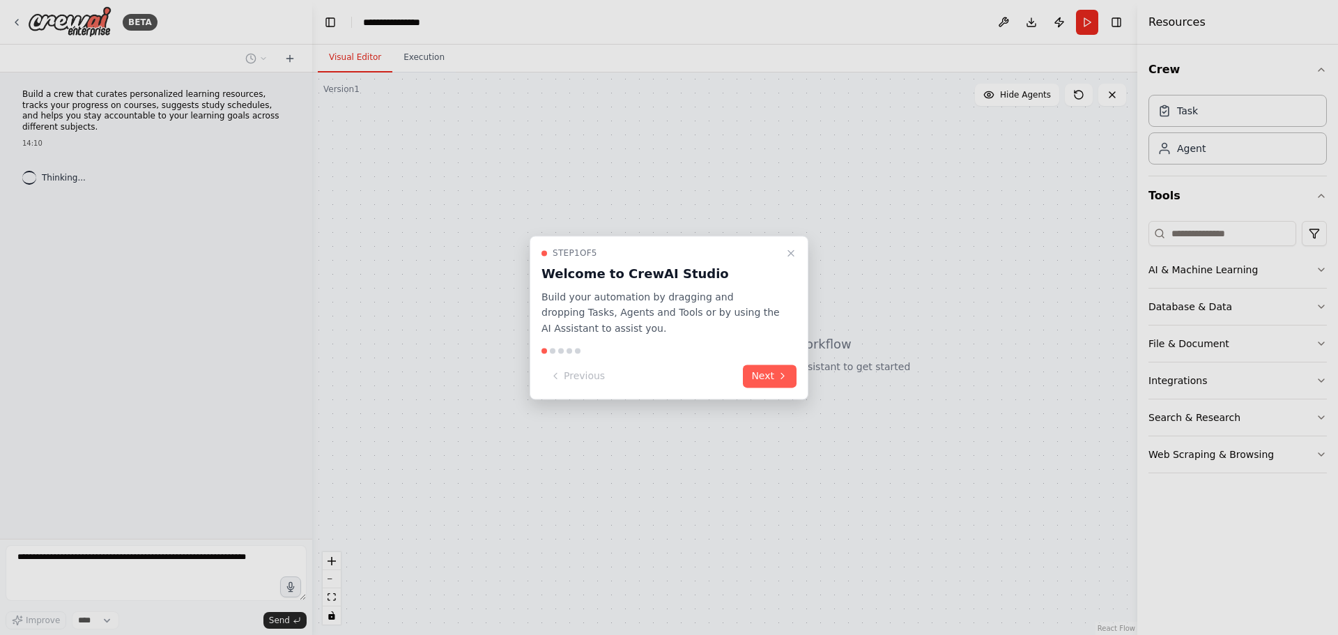 The image size is (1338, 635). What do you see at coordinates (769, 376) in the screenshot?
I see `button: Next` at bounding box center [769, 376].